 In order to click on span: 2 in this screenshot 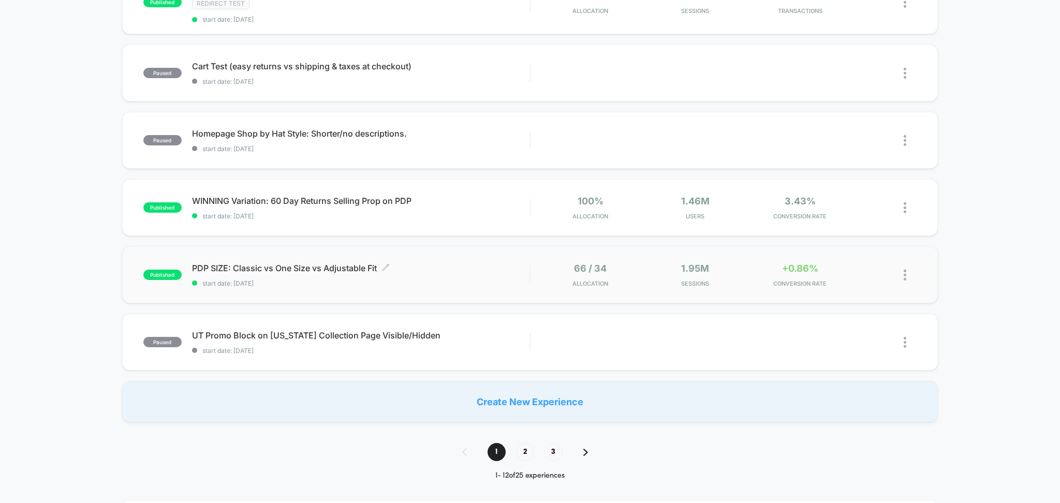, I will do `click(525, 452)`.